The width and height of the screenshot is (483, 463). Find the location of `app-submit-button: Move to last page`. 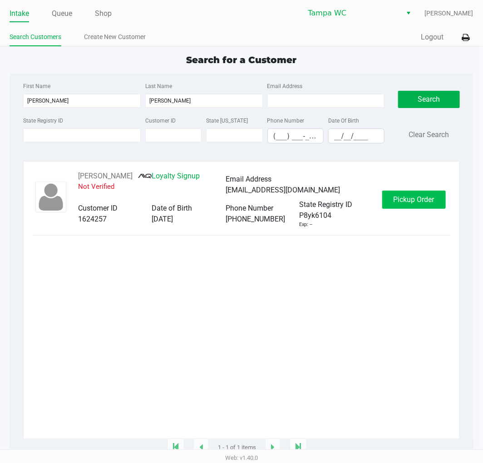

app-submit-button: Move to last page is located at coordinates (298, 447).